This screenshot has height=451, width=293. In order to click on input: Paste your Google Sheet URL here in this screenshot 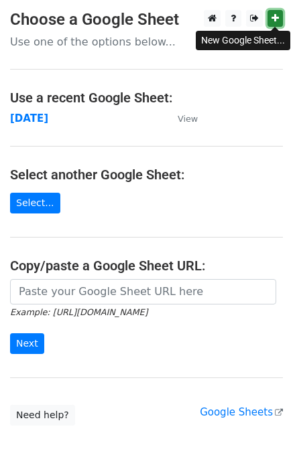, I will do `click(143, 292)`.